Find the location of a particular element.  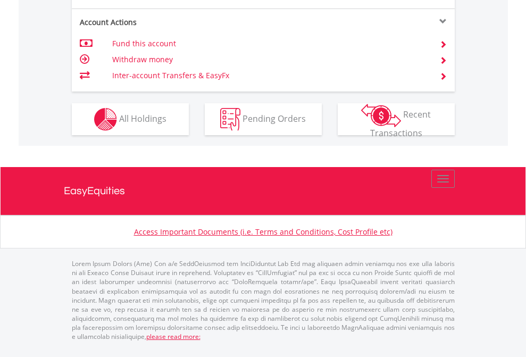

img: pending_instructions-wht.png is located at coordinates (230, 119).